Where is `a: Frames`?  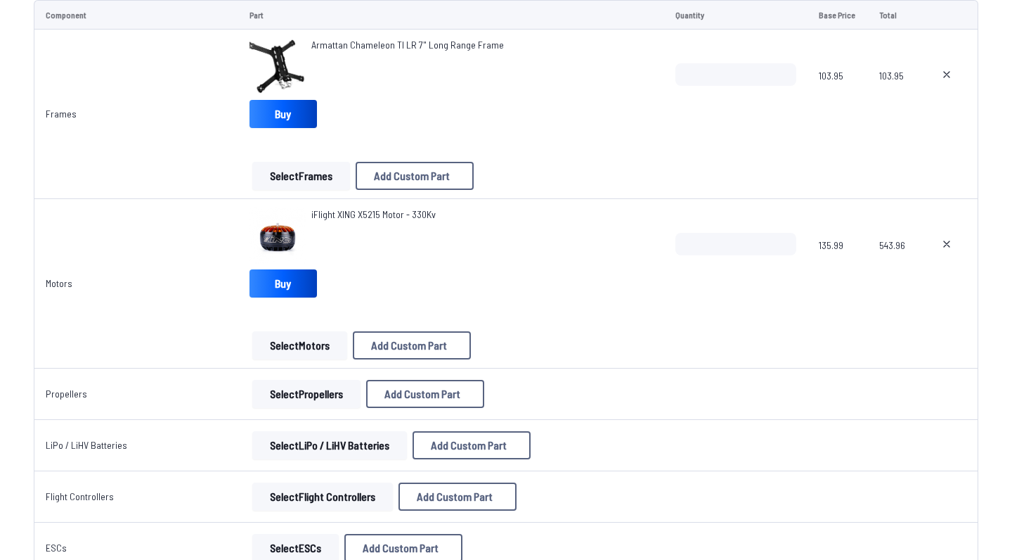 a: Frames is located at coordinates (61, 113).